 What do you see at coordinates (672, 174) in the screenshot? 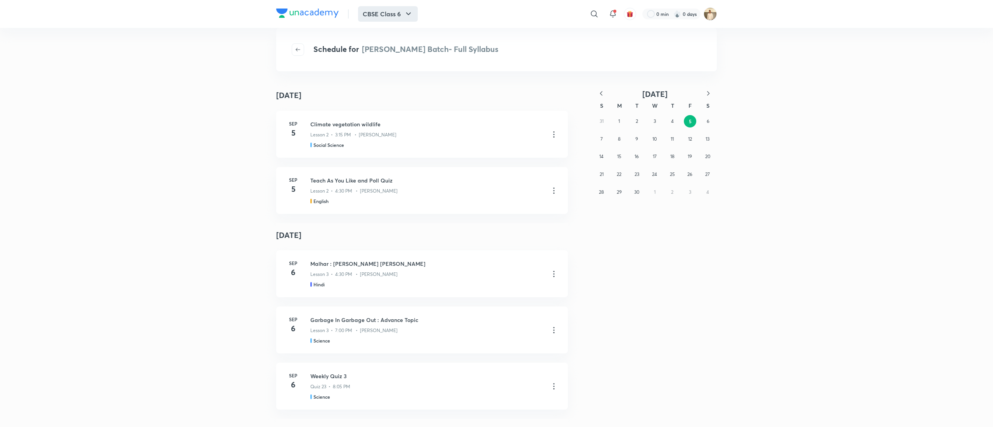
I see `abbr: September 25, 2025` at bounding box center [672, 174].